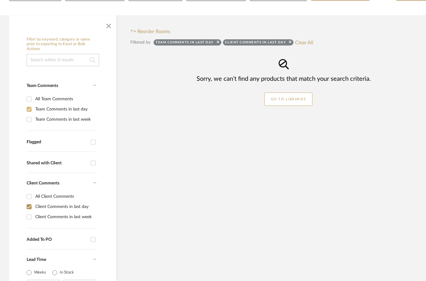 The width and height of the screenshot is (426, 281). What do you see at coordinates (140, 42) in the screenshot?
I see `div: Filtered by` at bounding box center [140, 42].